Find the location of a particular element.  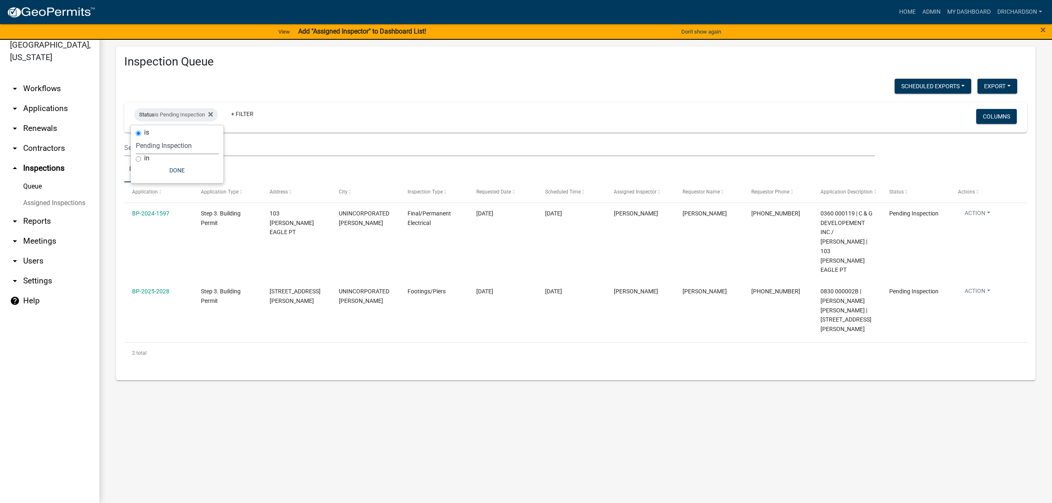

span: Assigned Inspector is located at coordinates (635, 192).